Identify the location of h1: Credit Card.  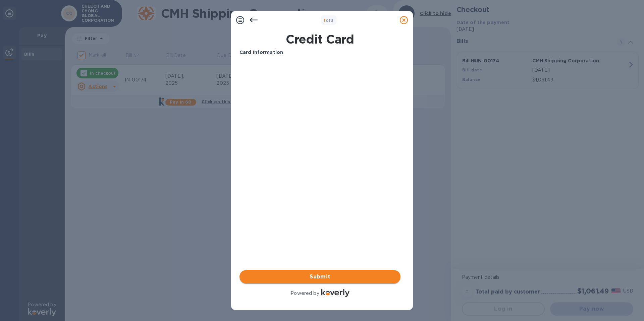
(320, 39).